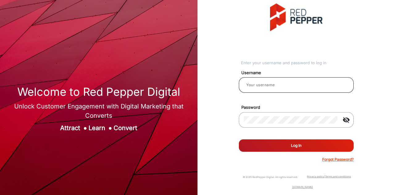 Image resolution: width=395 pixels, height=195 pixels. I want to click on input: Your username, so click(296, 85).